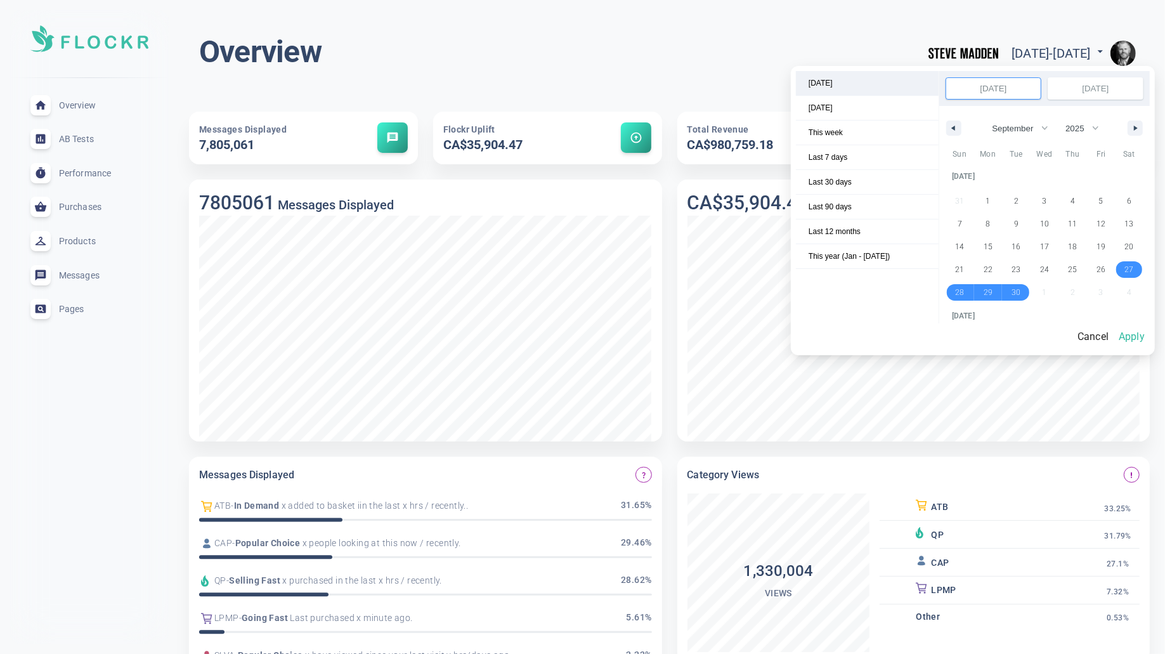  What do you see at coordinates (959, 247) in the screenshot?
I see `button: 14` at bounding box center [959, 247].